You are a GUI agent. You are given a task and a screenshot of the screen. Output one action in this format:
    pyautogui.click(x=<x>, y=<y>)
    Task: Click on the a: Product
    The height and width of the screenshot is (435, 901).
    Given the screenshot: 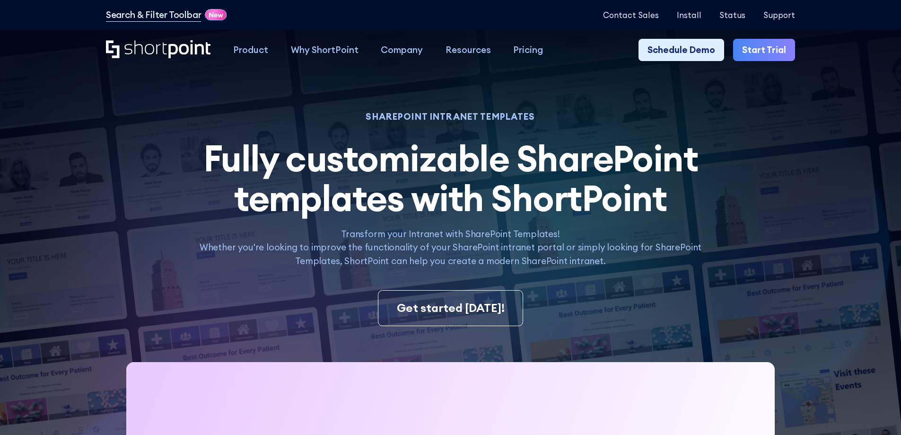 What is the action you would take?
    pyautogui.click(x=251, y=50)
    